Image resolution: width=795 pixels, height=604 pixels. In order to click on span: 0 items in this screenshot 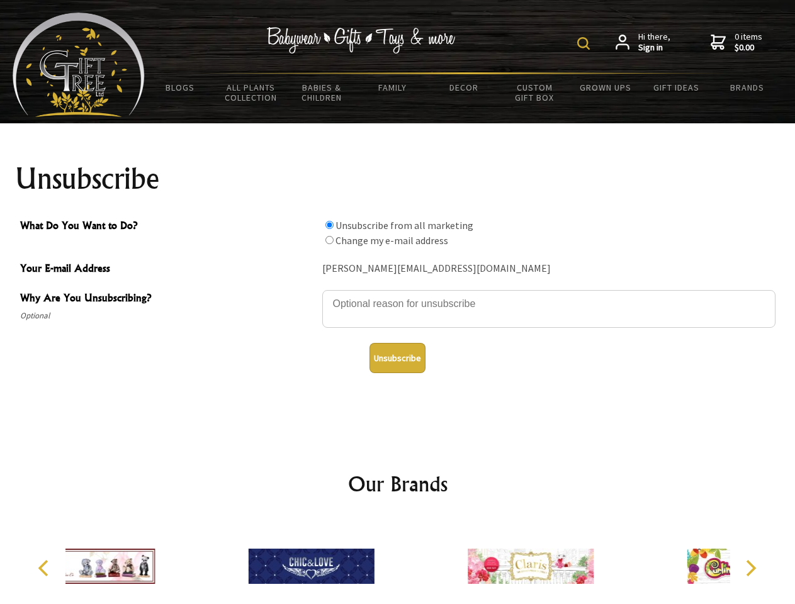, I will do `click(749, 42)`.